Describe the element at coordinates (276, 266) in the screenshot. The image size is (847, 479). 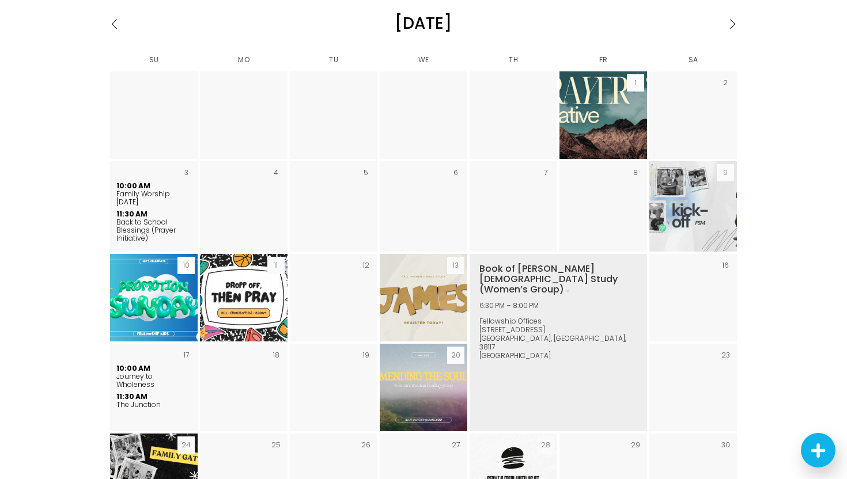
I see `div: 11` at that location.